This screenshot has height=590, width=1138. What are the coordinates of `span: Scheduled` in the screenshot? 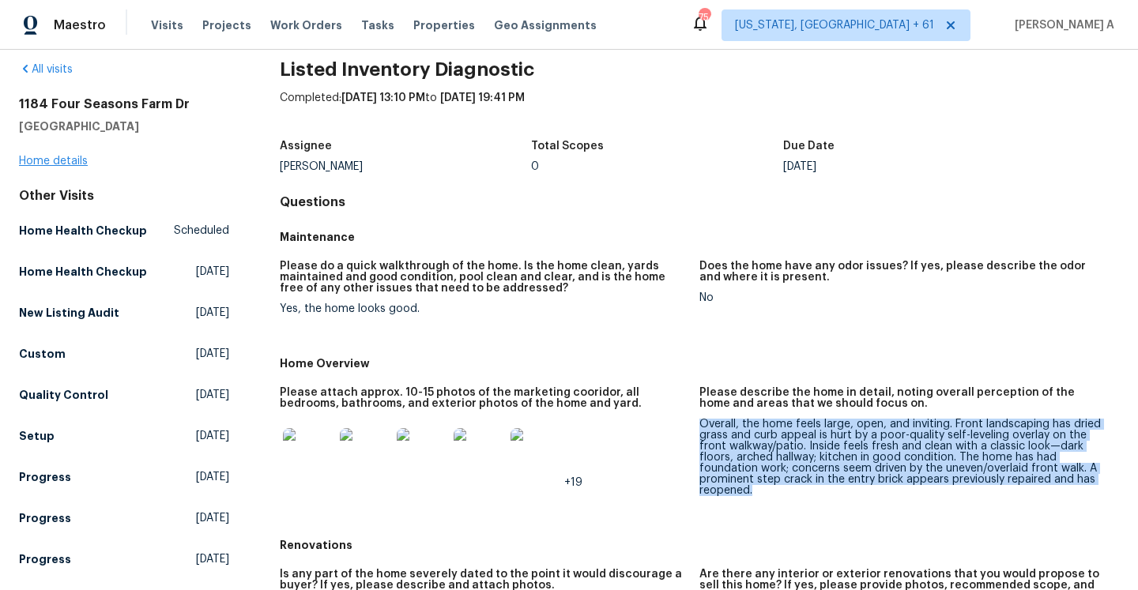 It's located at (201, 231).